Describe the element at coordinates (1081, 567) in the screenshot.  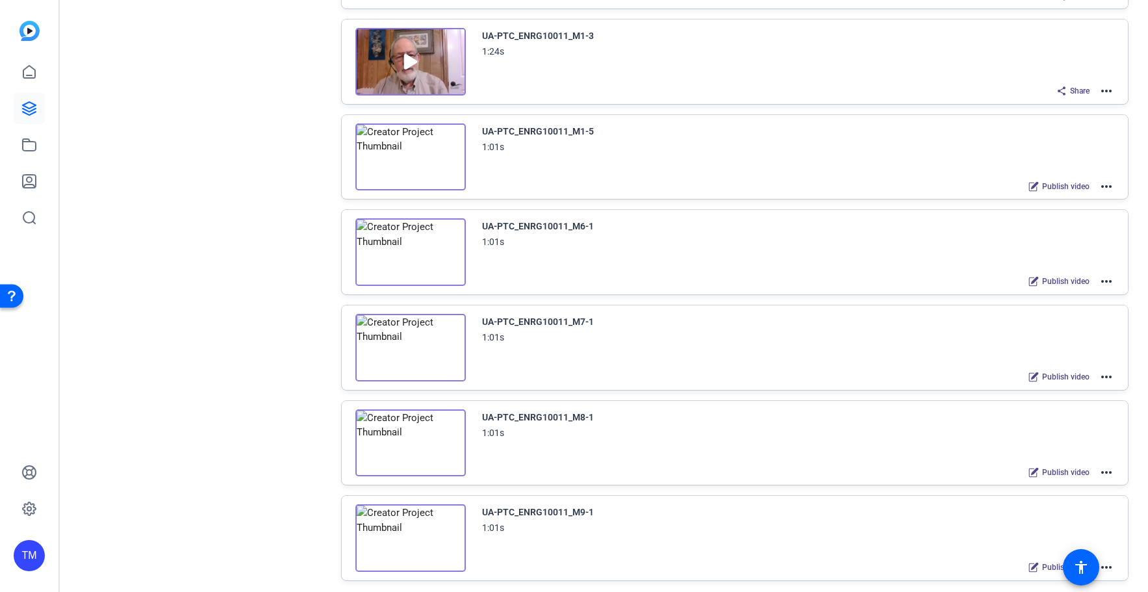
I see `mat-icon: accessibility` at that location.